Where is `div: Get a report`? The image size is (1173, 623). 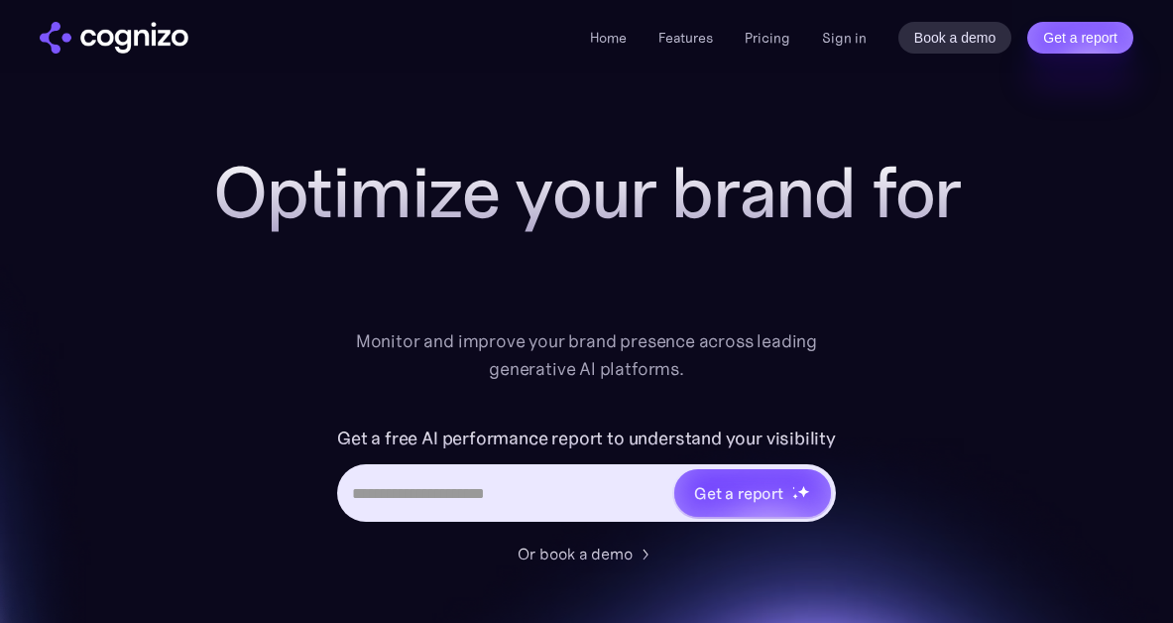
div: Get a report is located at coordinates (739, 493).